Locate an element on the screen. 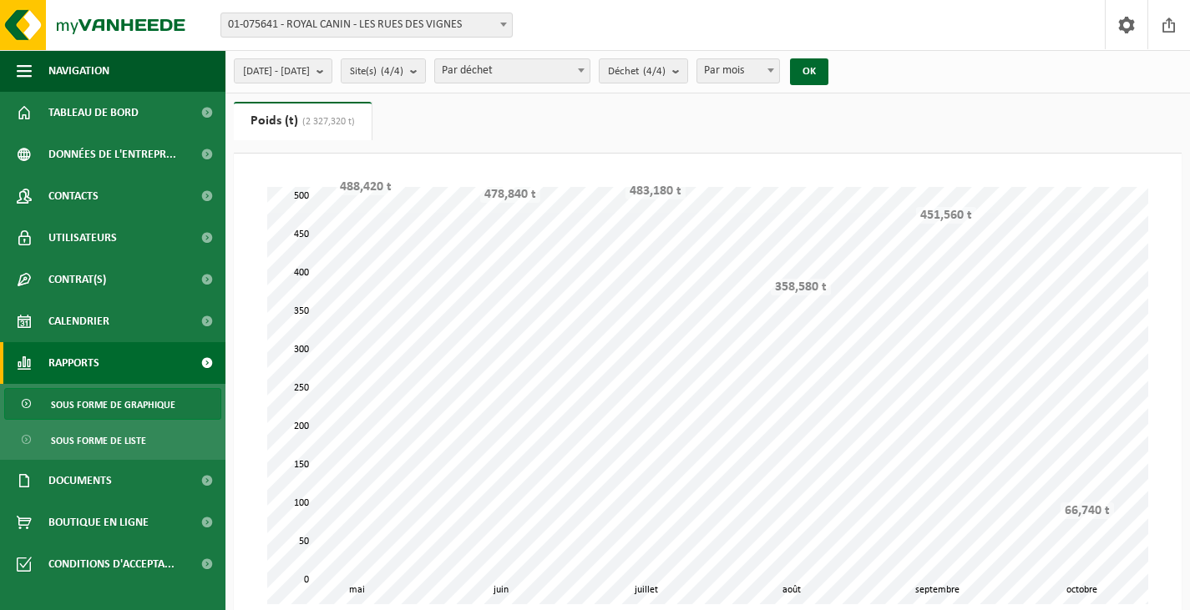 The width and height of the screenshot is (1190, 610). span: (2 327,320 t) is located at coordinates (326, 122).